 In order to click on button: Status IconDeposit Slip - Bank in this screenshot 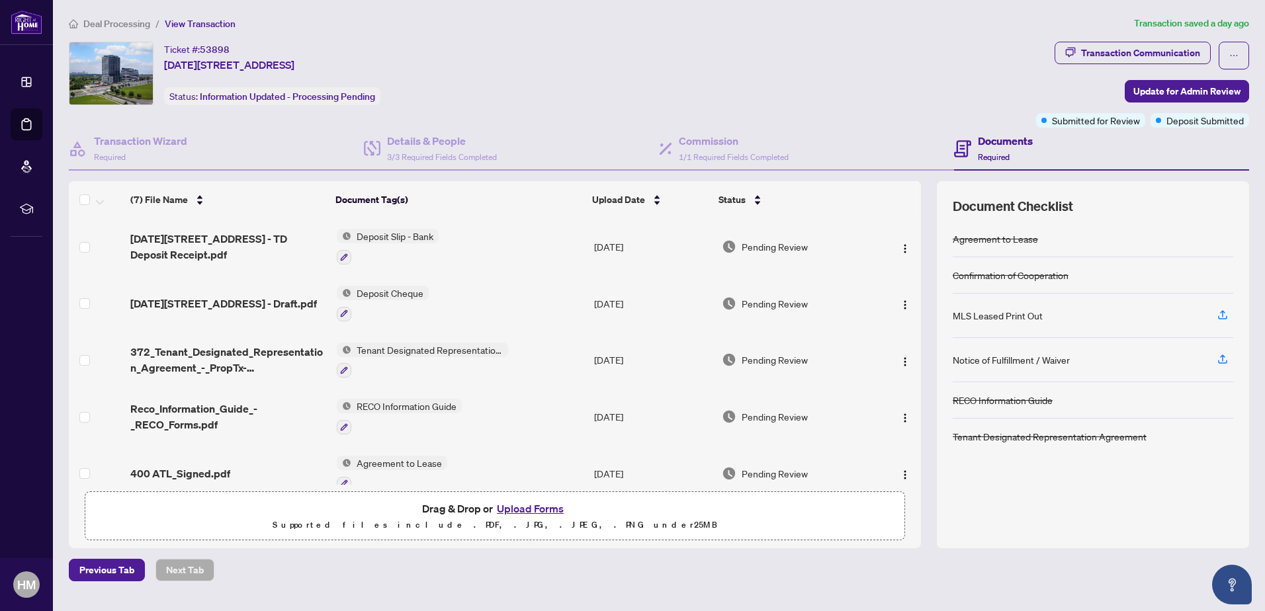, I will do `click(388, 247)`.